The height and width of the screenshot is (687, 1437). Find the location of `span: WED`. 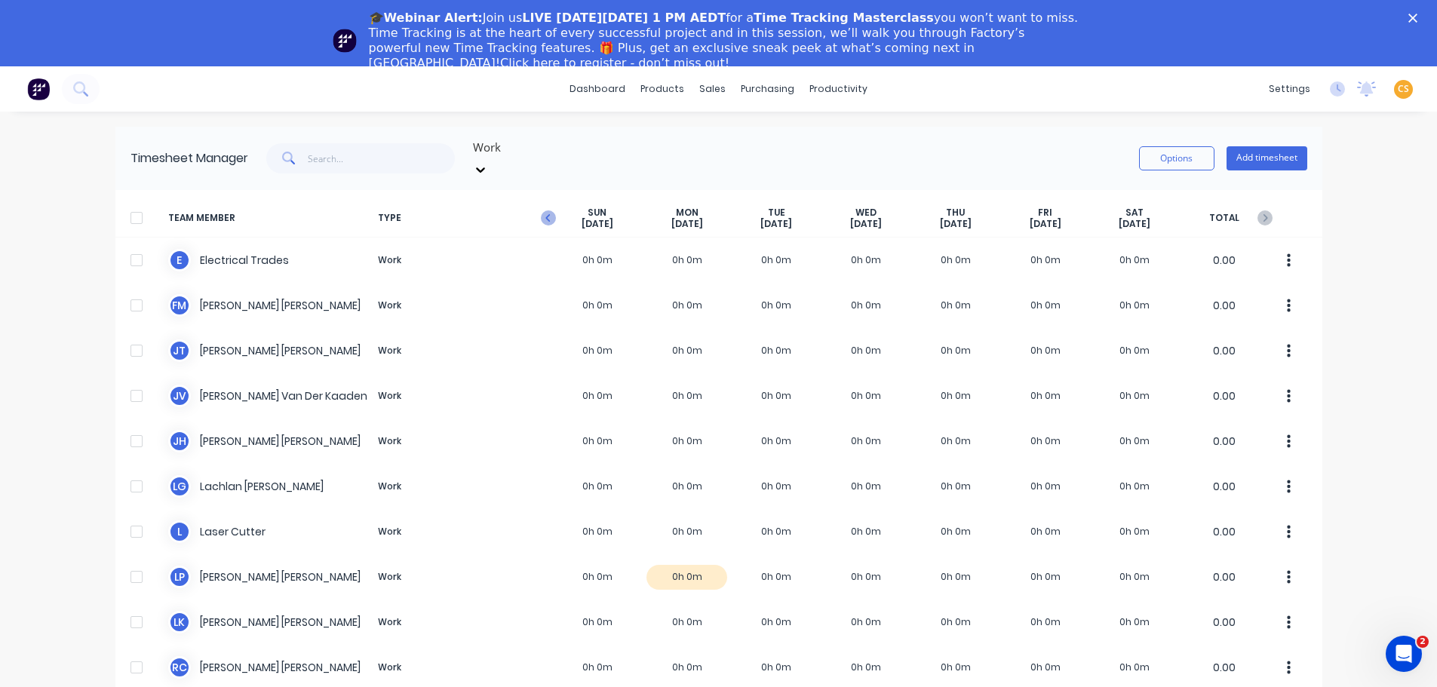

span: WED is located at coordinates (866, 213).